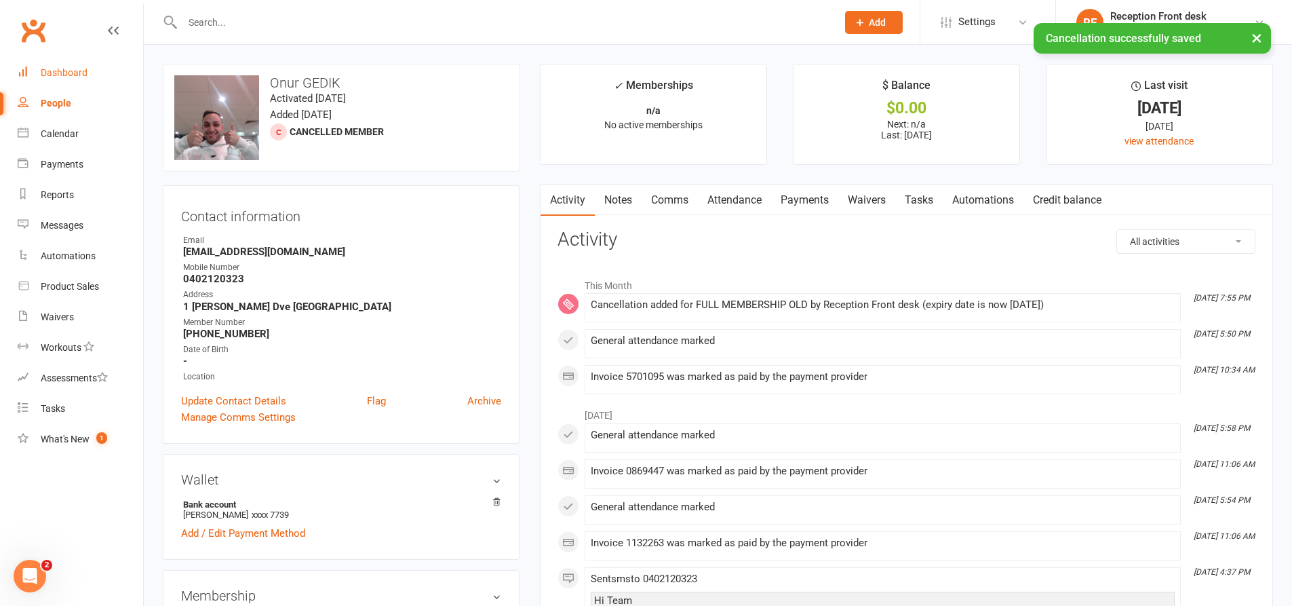 The width and height of the screenshot is (1292, 606). Describe the element at coordinates (80, 439) in the screenshot. I see `a: What's New1` at that location.